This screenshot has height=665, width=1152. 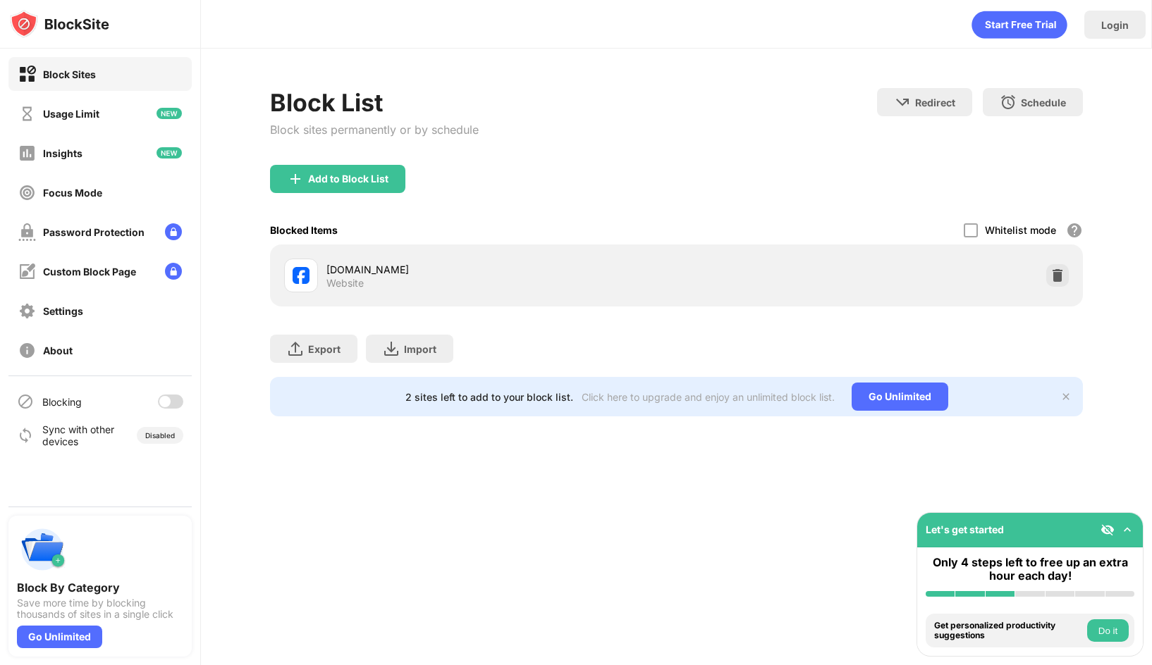 What do you see at coordinates (324, 349) in the screenshot?
I see `div: Export` at bounding box center [324, 349].